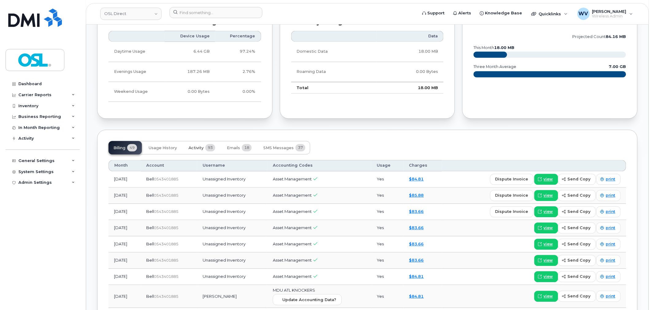 The height and width of the screenshot is (310, 652). I want to click on tspan: 84.16 MB, so click(616, 37).